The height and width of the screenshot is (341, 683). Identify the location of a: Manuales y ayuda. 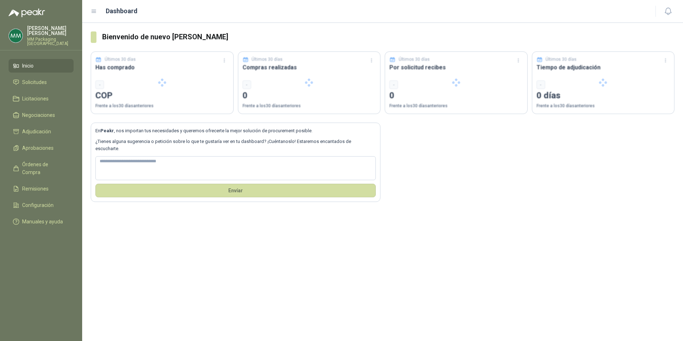
(41, 222).